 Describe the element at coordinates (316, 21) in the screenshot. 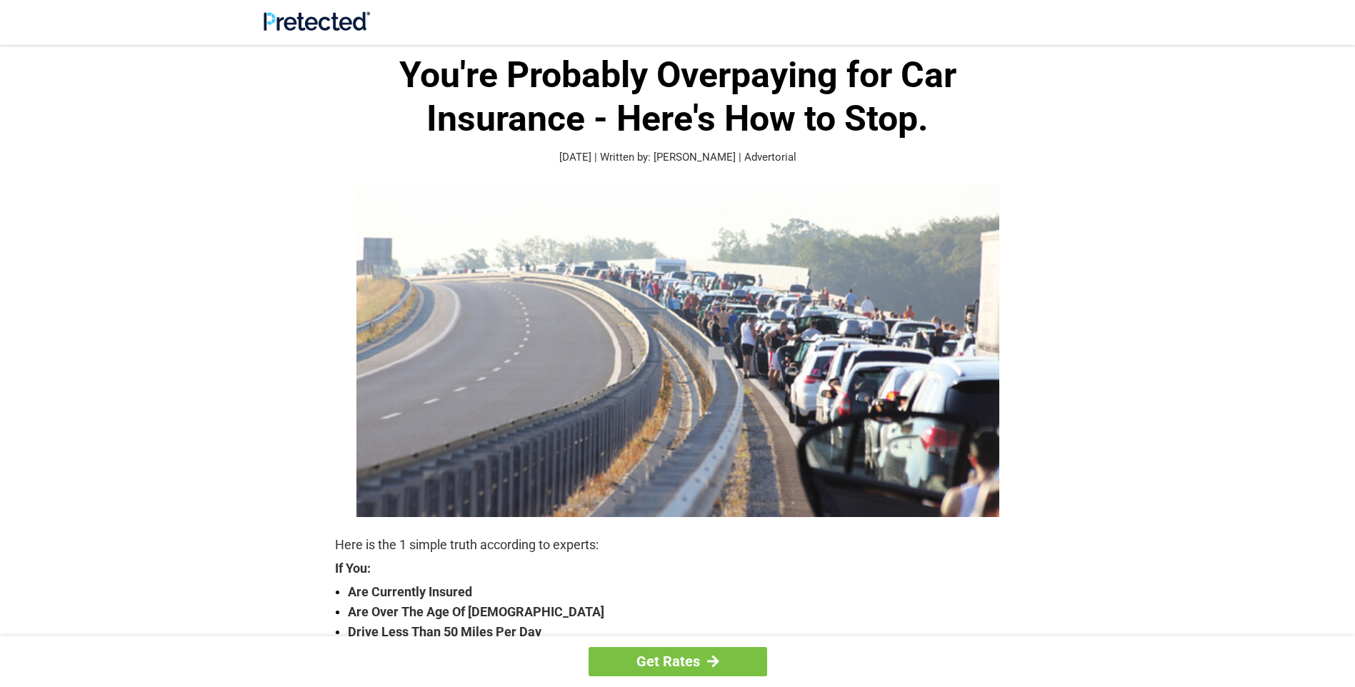

I see `img: Site Logo` at that location.